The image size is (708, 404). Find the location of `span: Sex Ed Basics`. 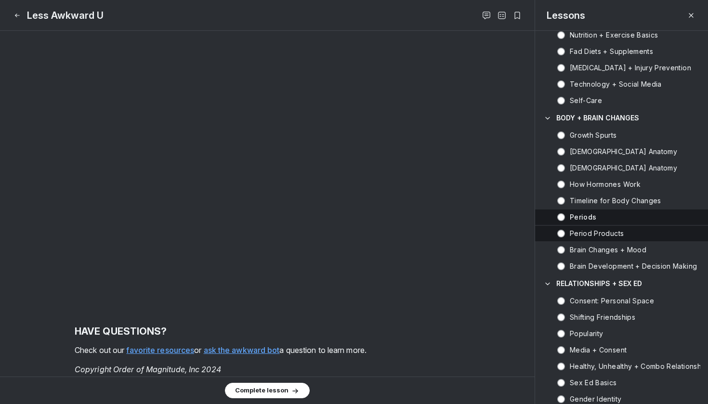

span: Sex Ed Basics is located at coordinates (593, 383).